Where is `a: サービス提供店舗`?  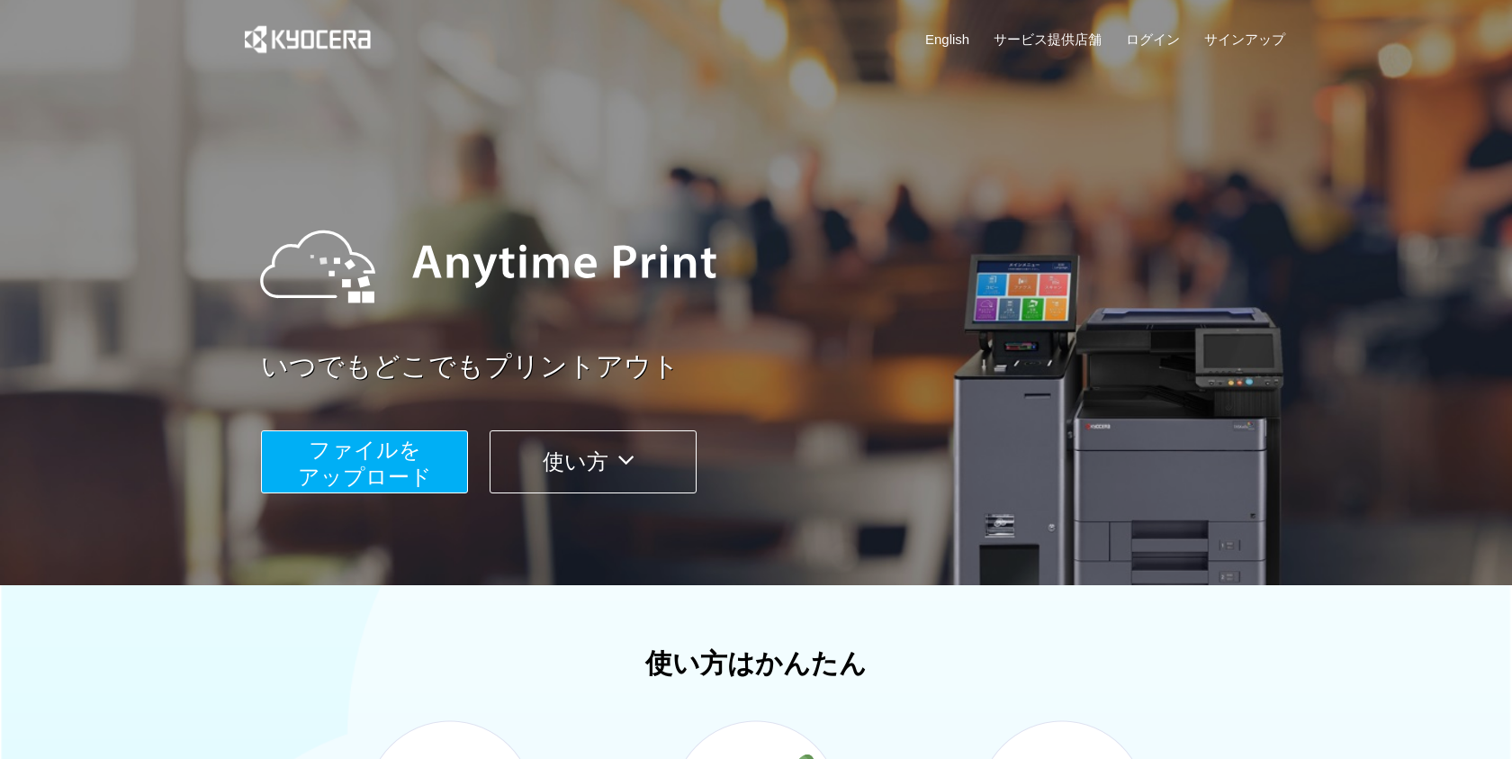 a: サービス提供店舗 is located at coordinates (1048, 39).